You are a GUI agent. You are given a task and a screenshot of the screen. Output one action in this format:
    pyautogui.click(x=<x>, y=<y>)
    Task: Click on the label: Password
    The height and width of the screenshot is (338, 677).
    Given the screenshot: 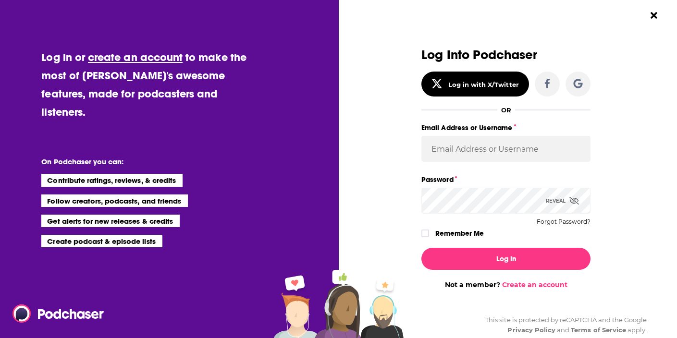 What is the action you would take?
    pyautogui.click(x=506, y=180)
    